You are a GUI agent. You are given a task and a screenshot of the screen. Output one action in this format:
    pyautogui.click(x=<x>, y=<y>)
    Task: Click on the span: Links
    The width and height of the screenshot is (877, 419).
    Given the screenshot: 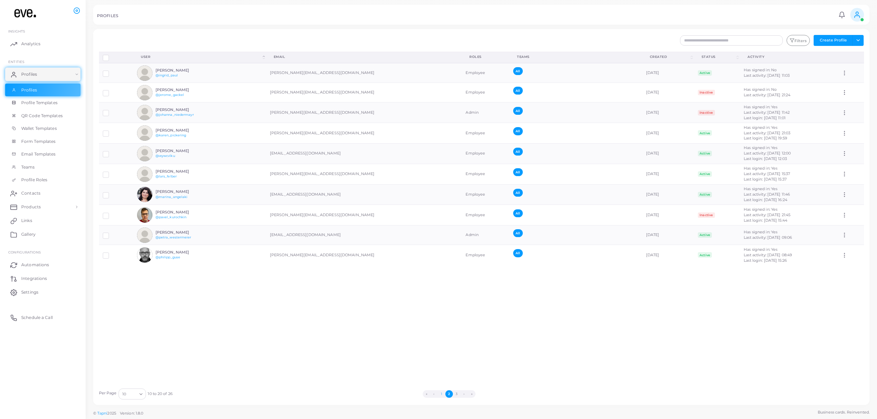 What is the action you would take?
    pyautogui.click(x=27, y=221)
    